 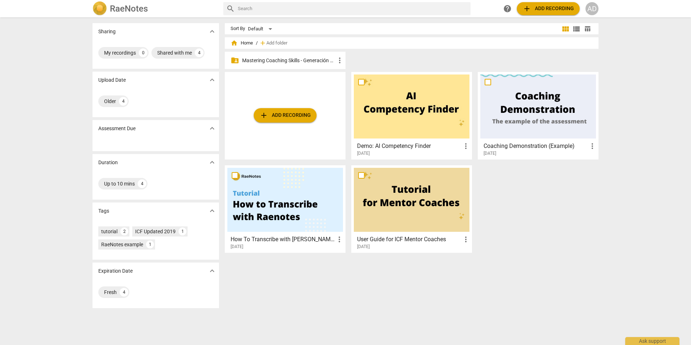 What do you see at coordinates (507, 9) in the screenshot?
I see `a: Help` at bounding box center [507, 9].